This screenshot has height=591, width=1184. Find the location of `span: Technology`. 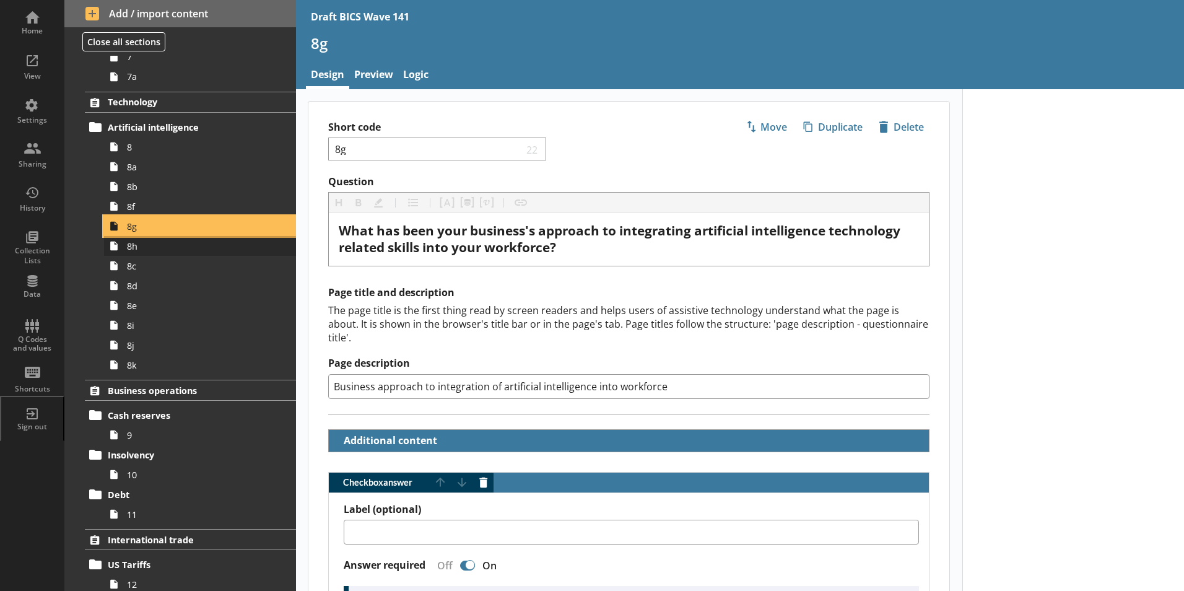

span: Technology is located at coordinates (183, 102).